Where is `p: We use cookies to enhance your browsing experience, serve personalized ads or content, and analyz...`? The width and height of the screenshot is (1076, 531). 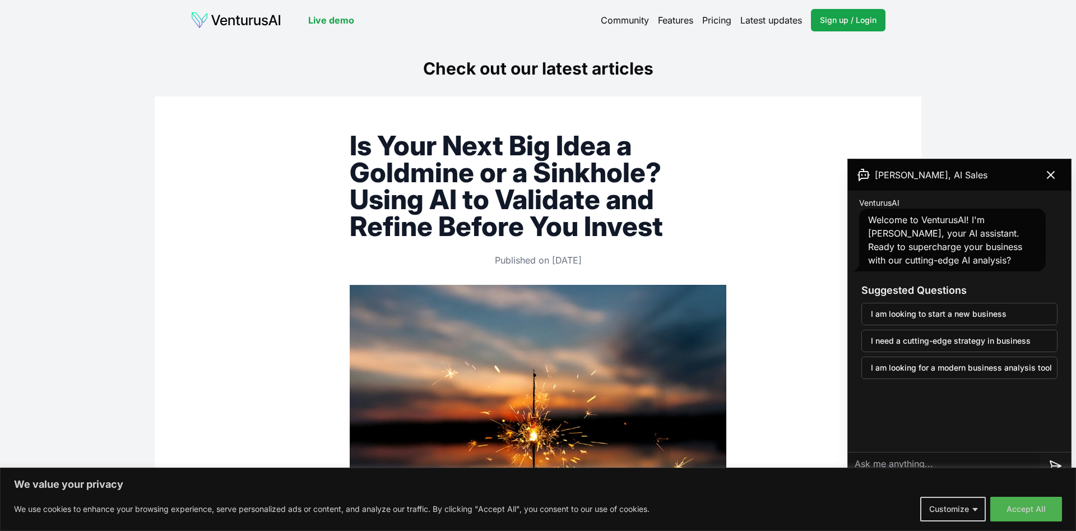 p: We use cookies to enhance your browsing experience, serve personalized ads or content, and analyz... is located at coordinates (332, 509).